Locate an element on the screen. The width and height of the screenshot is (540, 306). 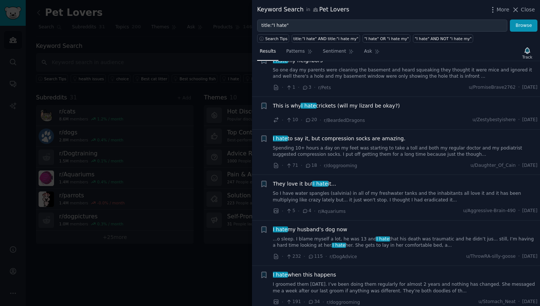
button: Browse is located at coordinates (524, 26).